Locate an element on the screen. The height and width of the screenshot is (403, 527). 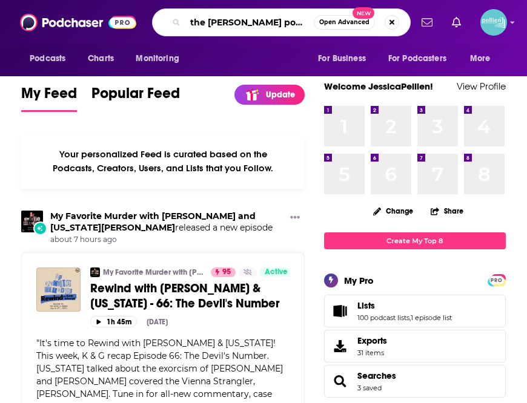
img: User Profile is located at coordinates (493, 22).